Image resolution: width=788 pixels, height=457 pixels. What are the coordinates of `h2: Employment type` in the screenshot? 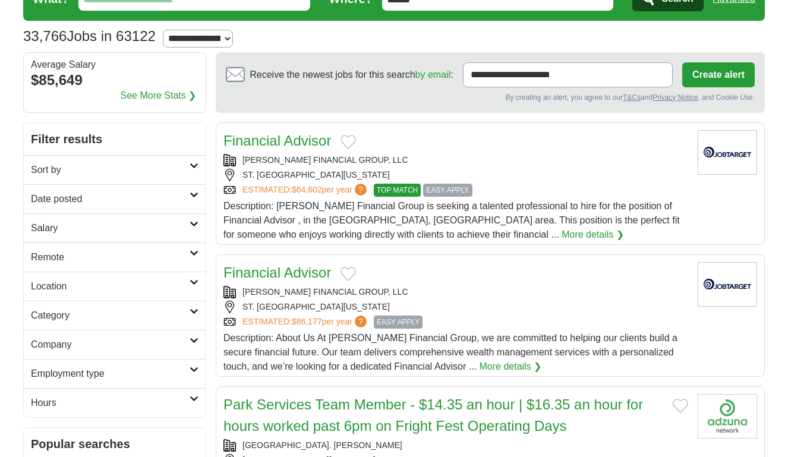 It's located at (110, 374).